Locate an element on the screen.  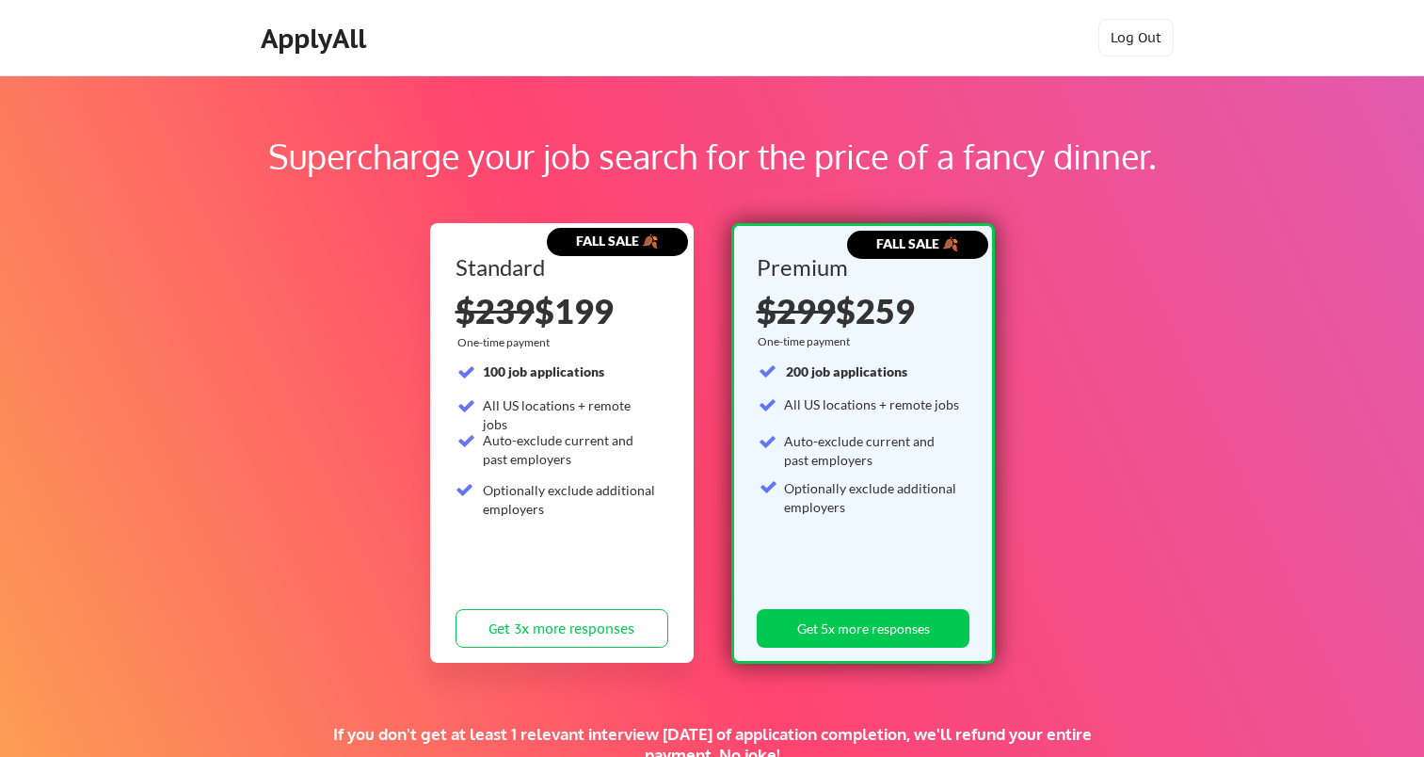
div: $259 is located at coordinates (860, 311).